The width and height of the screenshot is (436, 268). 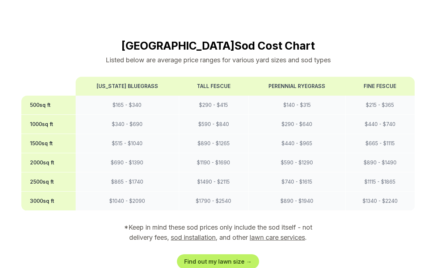 What do you see at coordinates (127, 162) in the screenshot?
I see `td: $ 690 - $ 1390` at bounding box center [127, 162].